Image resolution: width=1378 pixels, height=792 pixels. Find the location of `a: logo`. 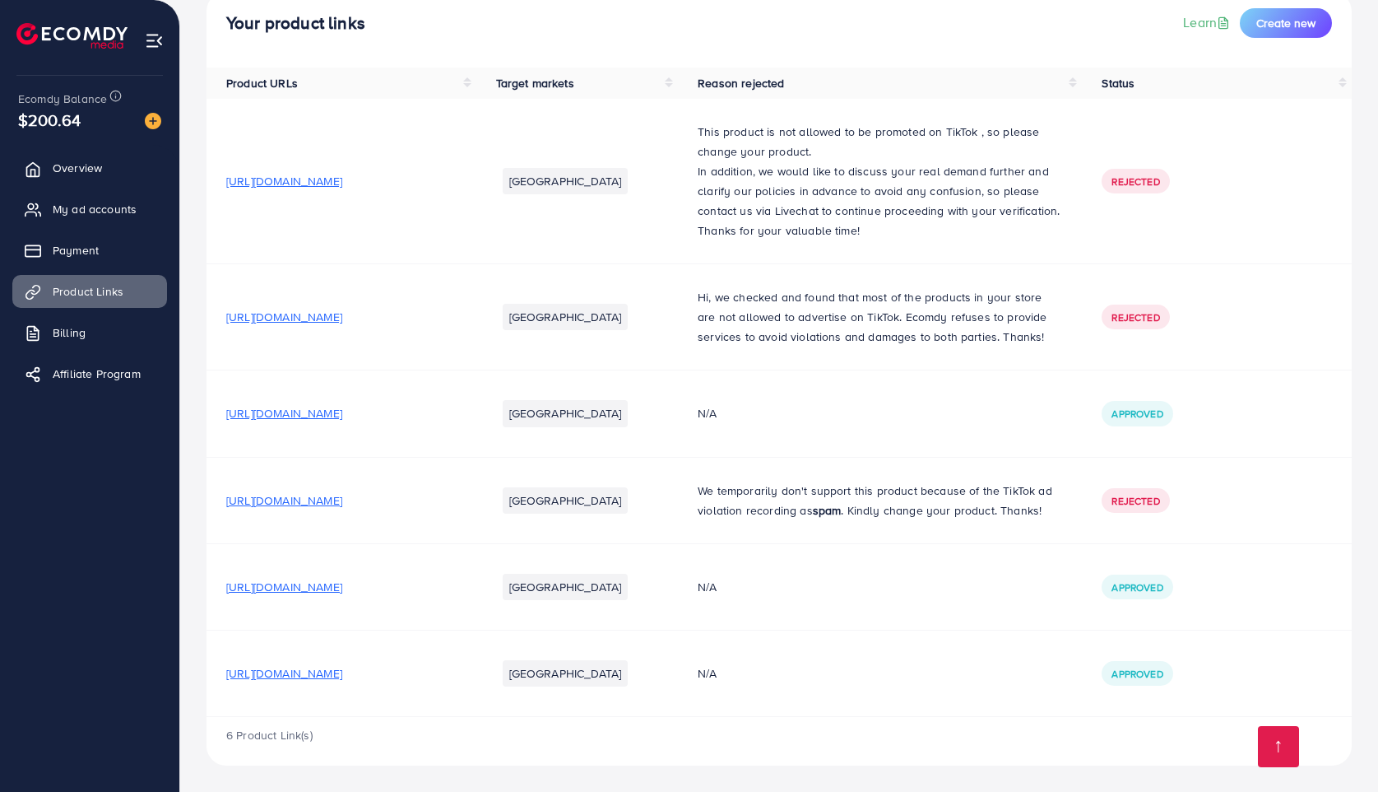

a: logo is located at coordinates (72, 35).